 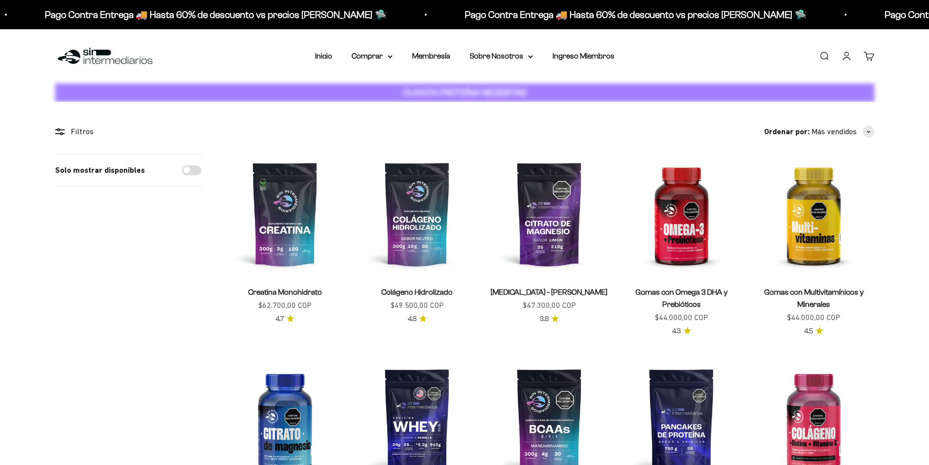 I want to click on a: Gomas con Omega 3 DHA y Prebióticos, so click(x=681, y=298).